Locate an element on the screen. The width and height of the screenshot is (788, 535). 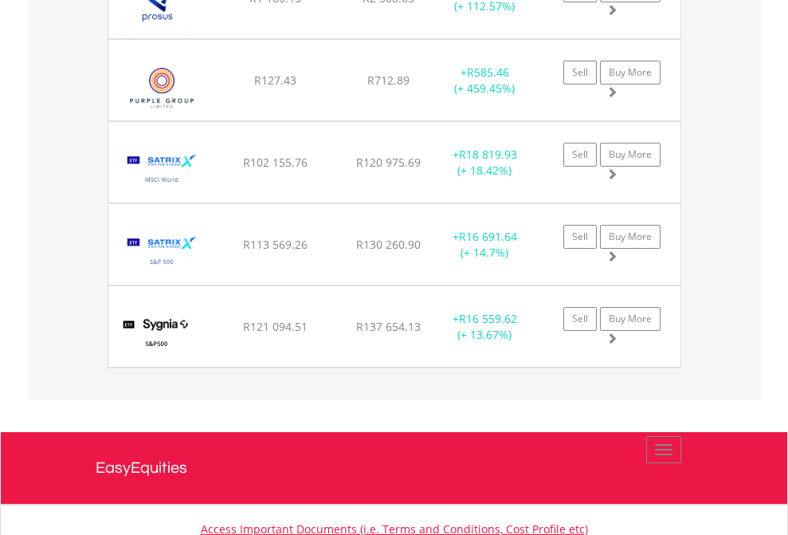
div: + (+ 459.45%) is located at coordinates (485, 81).